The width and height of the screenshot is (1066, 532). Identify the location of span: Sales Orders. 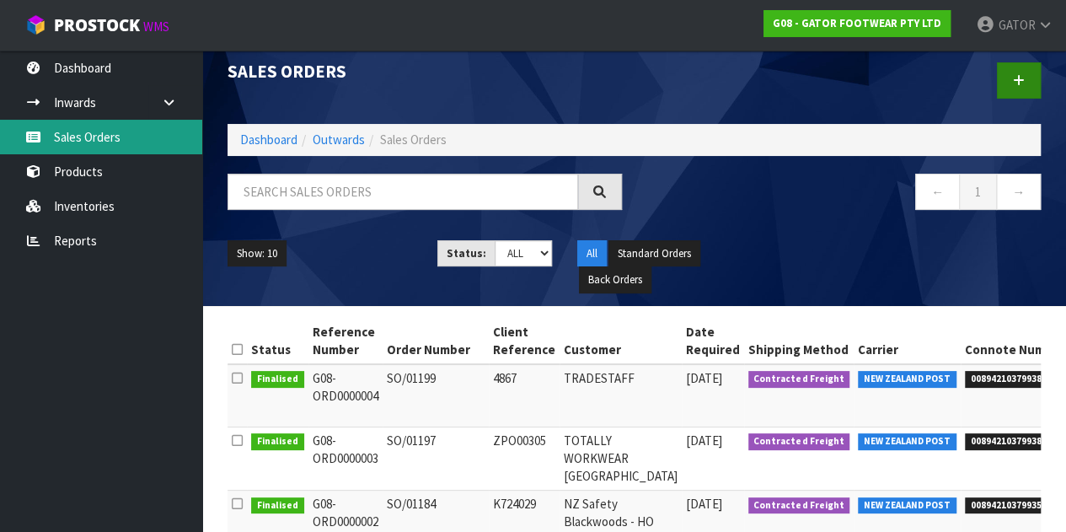
(413, 139).